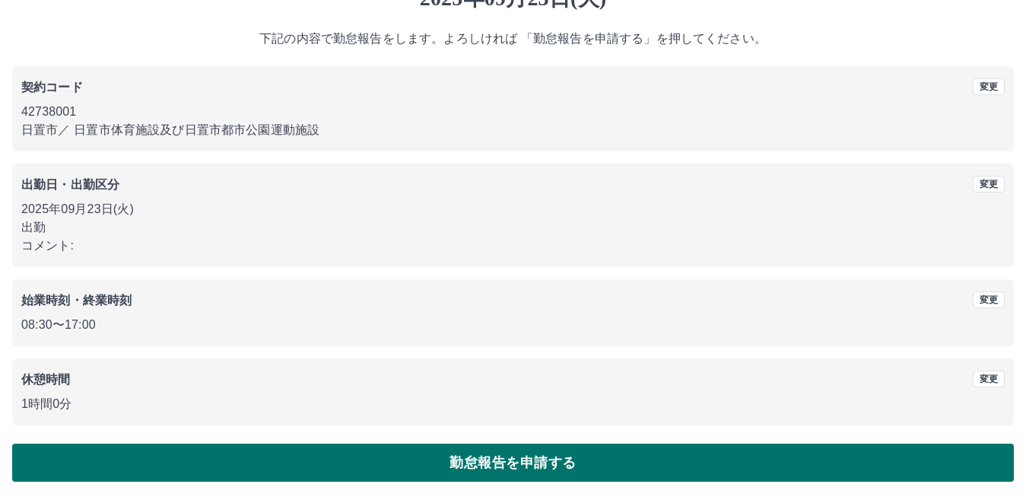 This screenshot has width=1026, height=500. I want to click on p: 42738001, so click(512, 112).